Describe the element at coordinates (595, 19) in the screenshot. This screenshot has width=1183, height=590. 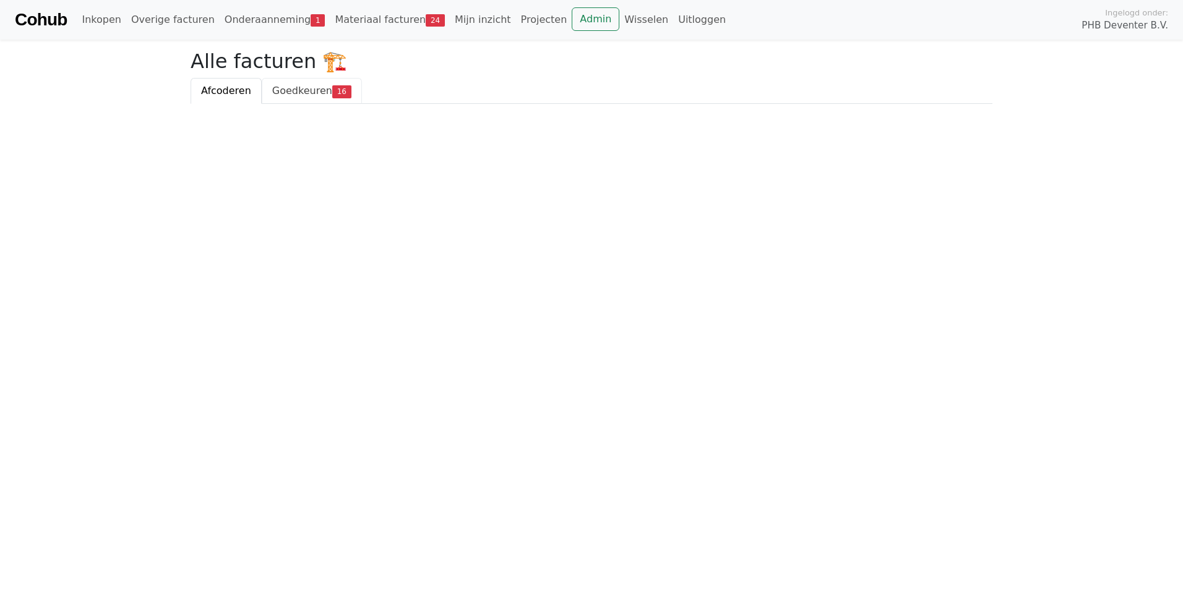
I see `a: Admin` at that location.